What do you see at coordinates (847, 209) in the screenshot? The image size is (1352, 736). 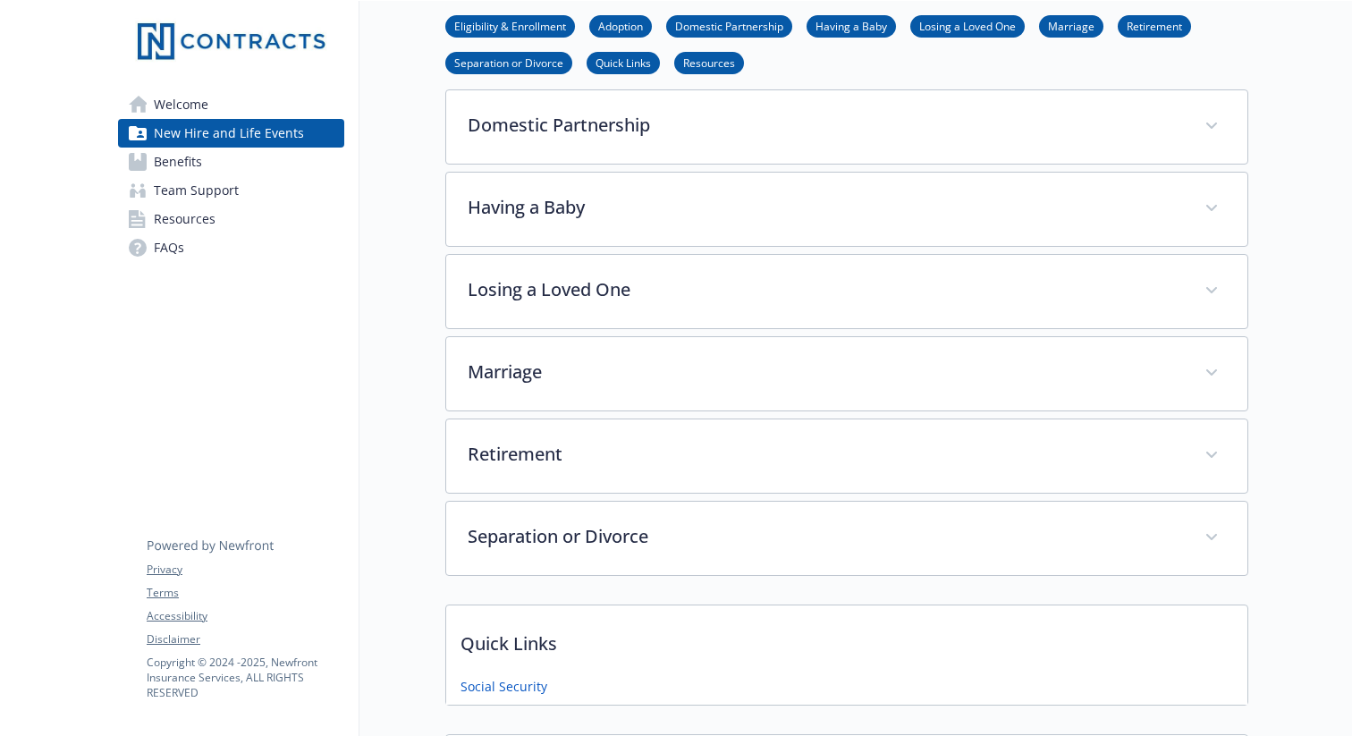 I see `div: Having a Baby` at bounding box center [847, 209].